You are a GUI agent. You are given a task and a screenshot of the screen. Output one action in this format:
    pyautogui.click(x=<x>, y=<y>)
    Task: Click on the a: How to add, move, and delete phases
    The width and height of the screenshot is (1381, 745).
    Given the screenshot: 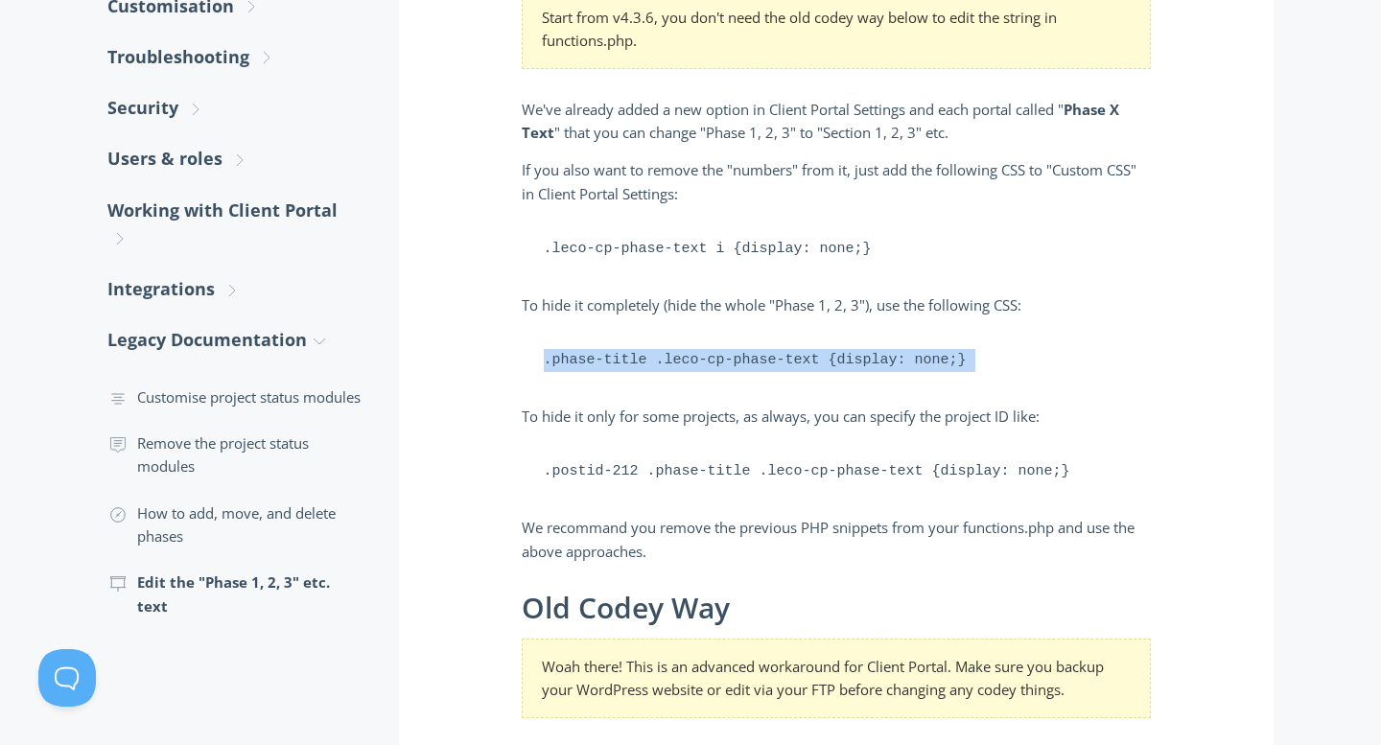 What is the action you would take?
    pyautogui.click(x=234, y=525)
    